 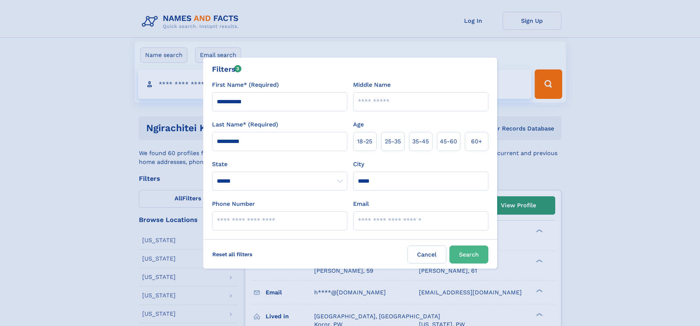 I want to click on span: 18‑25, so click(x=364, y=141).